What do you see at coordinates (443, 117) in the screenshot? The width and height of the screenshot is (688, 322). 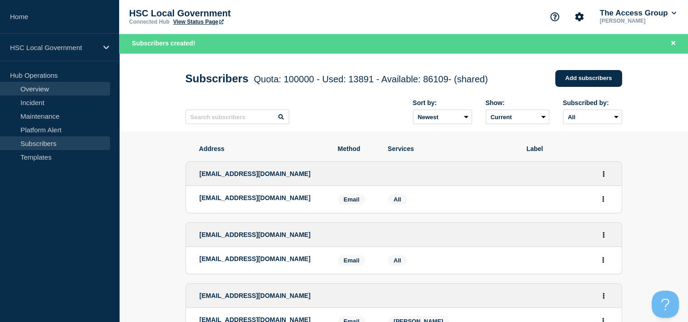 I see `select: Sort by` at bounding box center [443, 117].